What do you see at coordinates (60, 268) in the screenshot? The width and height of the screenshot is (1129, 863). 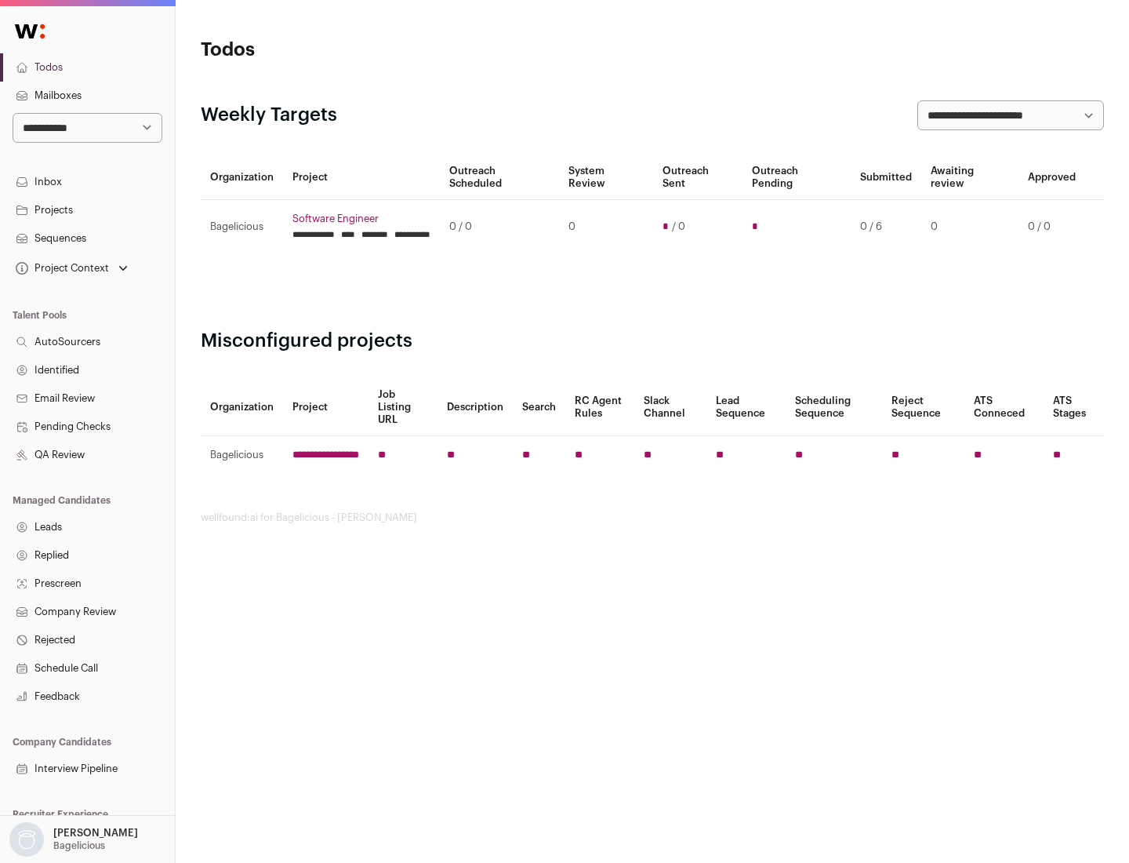 I see `div: Project Context` at bounding box center [60, 268].